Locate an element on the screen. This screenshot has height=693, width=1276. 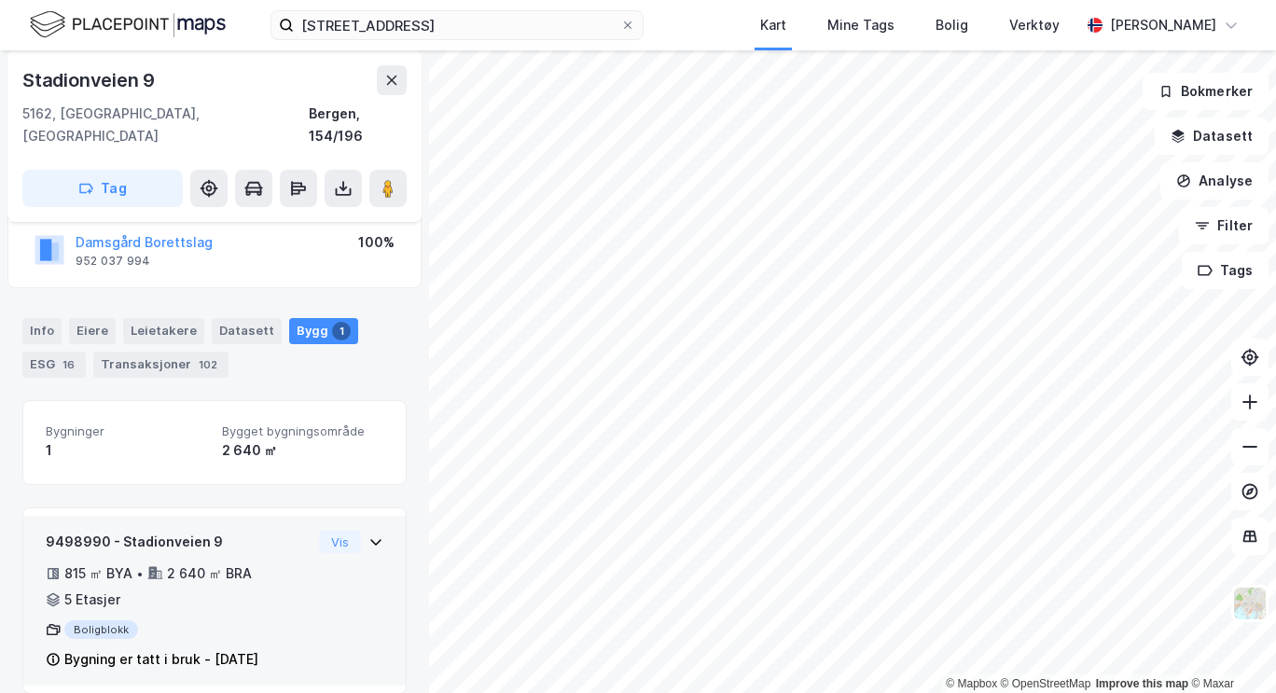
div: Kart is located at coordinates (773, 25).